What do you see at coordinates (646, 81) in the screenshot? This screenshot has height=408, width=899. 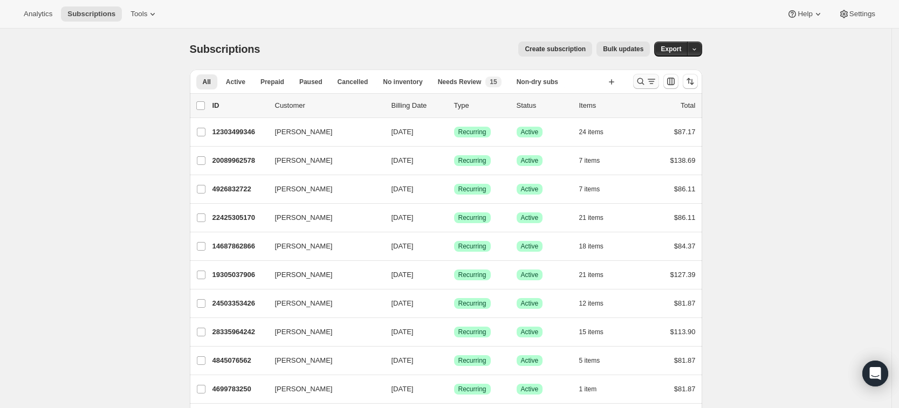 I see `button: Search and filter results` at bounding box center [646, 81].